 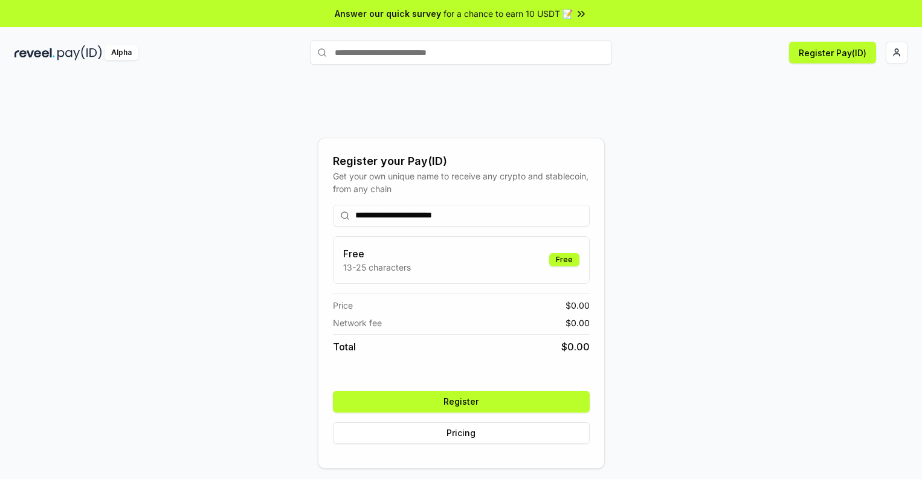 I want to click on span: Answer our quick survey, so click(x=388, y=13).